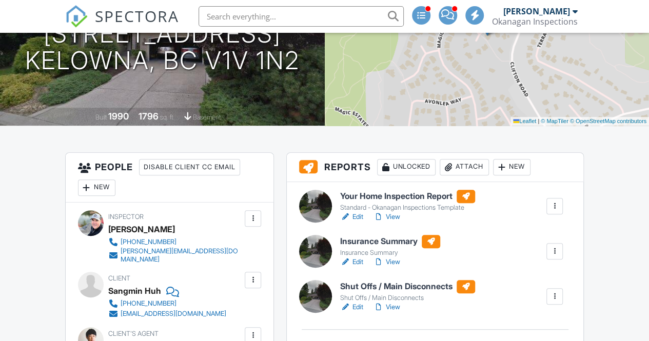 The width and height of the screenshot is (649, 341). Describe the element at coordinates (535, 22) in the screenshot. I see `div: Okanagan Inspections` at that location.